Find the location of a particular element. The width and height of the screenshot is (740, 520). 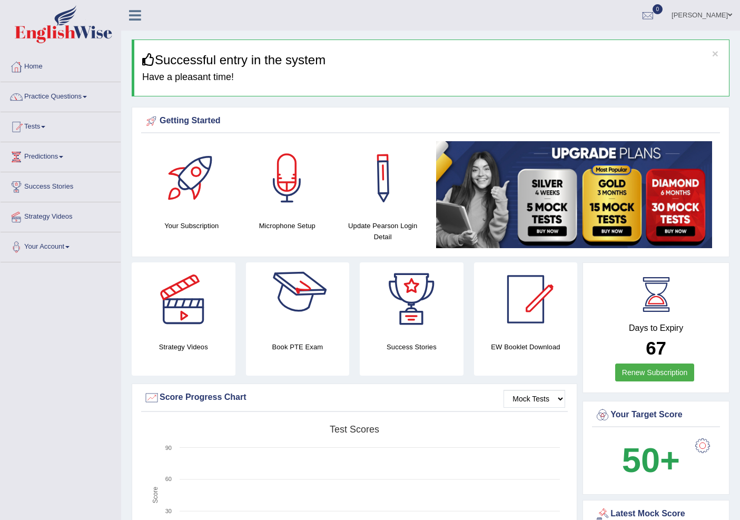

h4: Strategy Videos is located at coordinates (183, 346).